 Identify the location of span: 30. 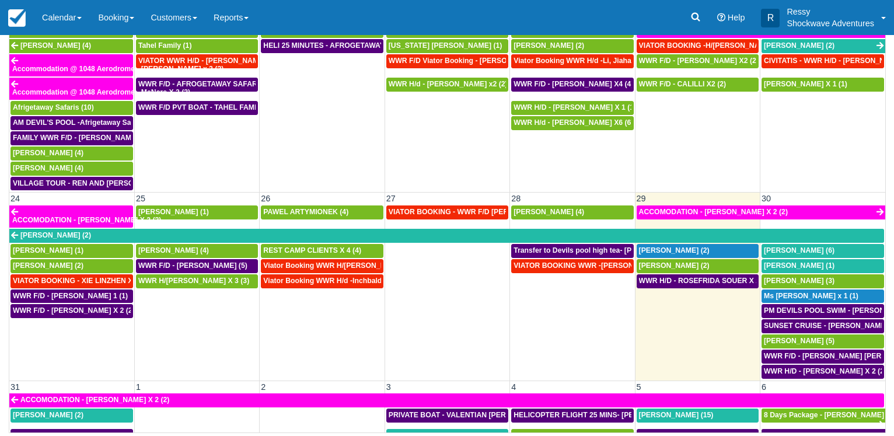
(766, 198).